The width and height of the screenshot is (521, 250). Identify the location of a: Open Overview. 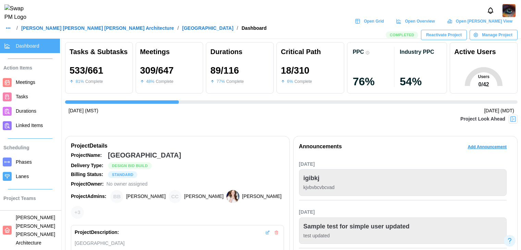
(416, 21).